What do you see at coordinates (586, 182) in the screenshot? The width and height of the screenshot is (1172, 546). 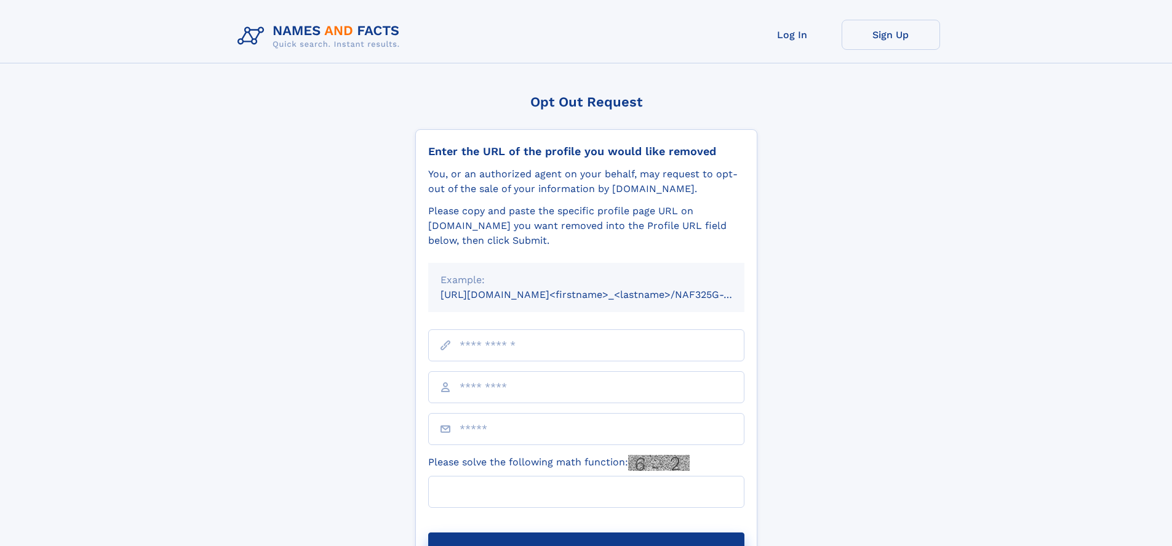 I see `div: You, or an authorized agent on your behalf, may request to opt-out of the sale of your informatio...` at bounding box center [586, 182].